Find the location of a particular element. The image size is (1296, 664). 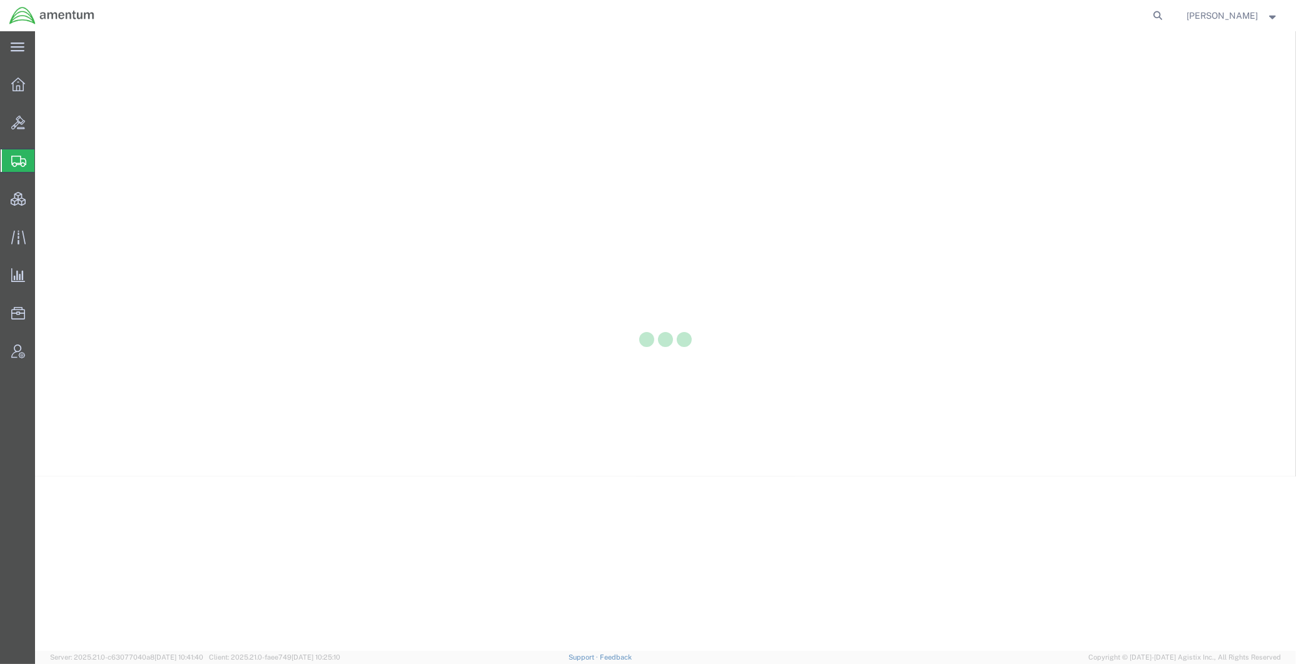

img: logo is located at coordinates (52, 16).